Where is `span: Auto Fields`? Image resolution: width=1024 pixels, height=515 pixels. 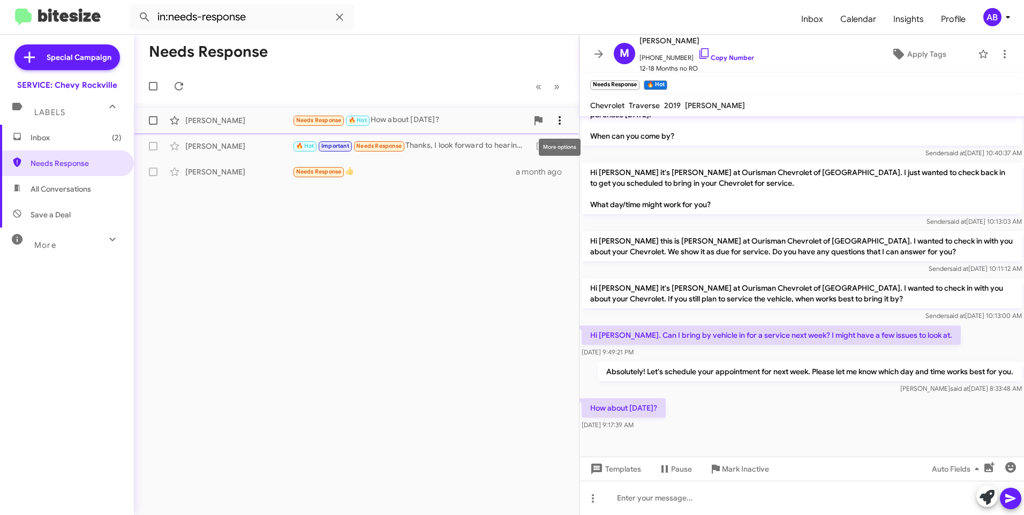 span: Auto Fields is located at coordinates (958, 469).